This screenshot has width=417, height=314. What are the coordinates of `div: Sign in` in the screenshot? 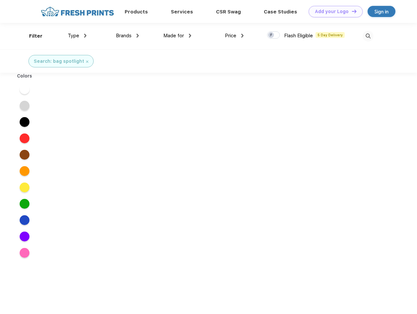 It's located at (381, 11).